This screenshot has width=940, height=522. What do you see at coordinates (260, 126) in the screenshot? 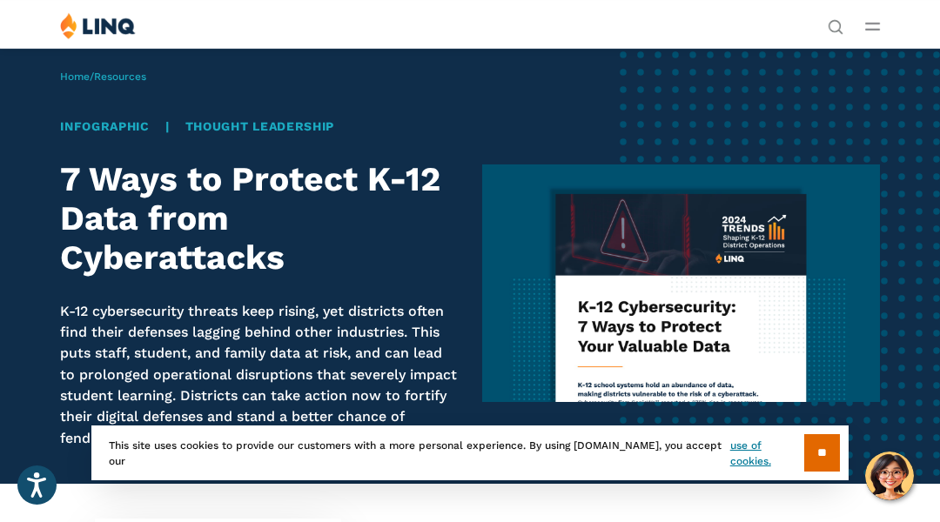
I see `a: Thought Leadership` at bounding box center [260, 126].